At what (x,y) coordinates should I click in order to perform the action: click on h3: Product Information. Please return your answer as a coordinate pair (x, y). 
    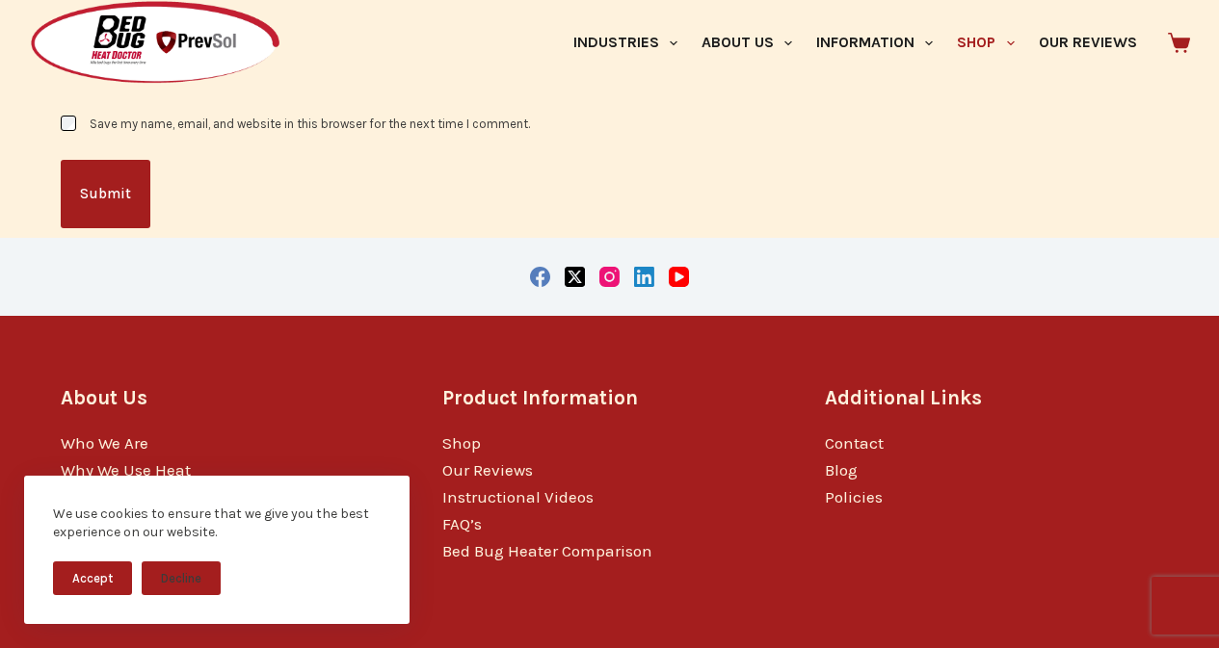
    Looking at the image, I should click on (609, 398).